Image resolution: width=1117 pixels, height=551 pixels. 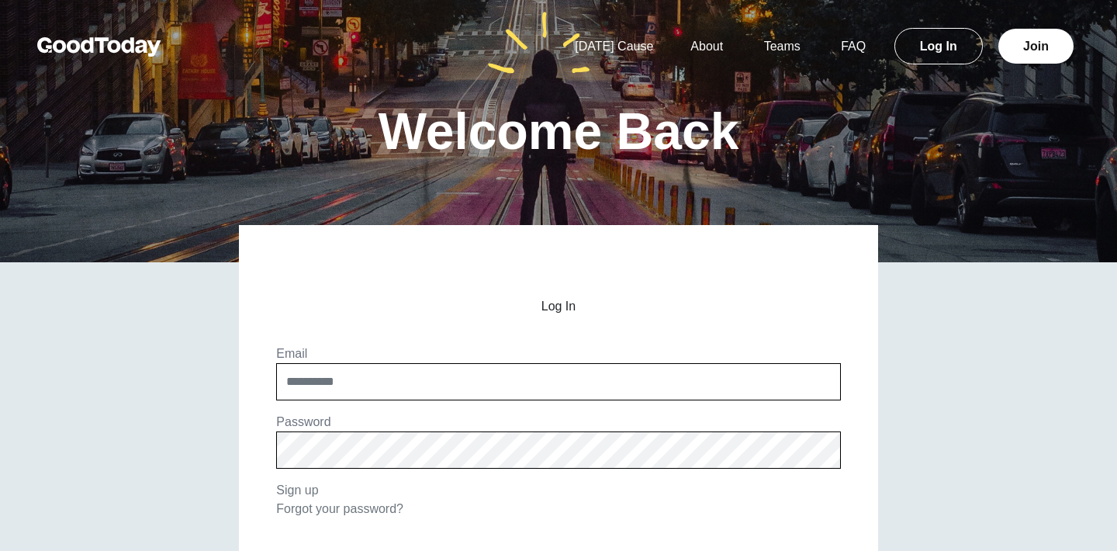 I want to click on a: Teams, so click(x=782, y=46).